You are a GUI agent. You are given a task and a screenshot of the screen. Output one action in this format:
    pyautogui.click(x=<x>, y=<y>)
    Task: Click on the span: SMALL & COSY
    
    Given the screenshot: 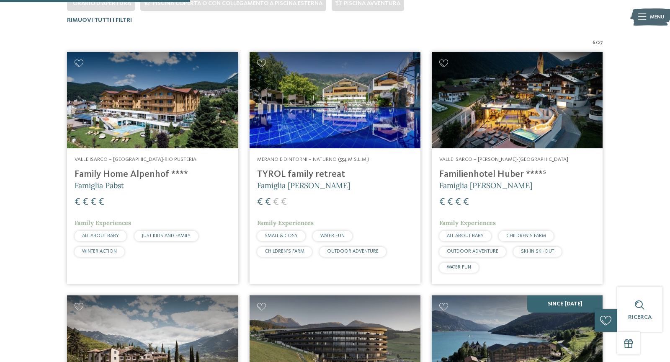 What is the action you would take?
    pyautogui.click(x=281, y=236)
    